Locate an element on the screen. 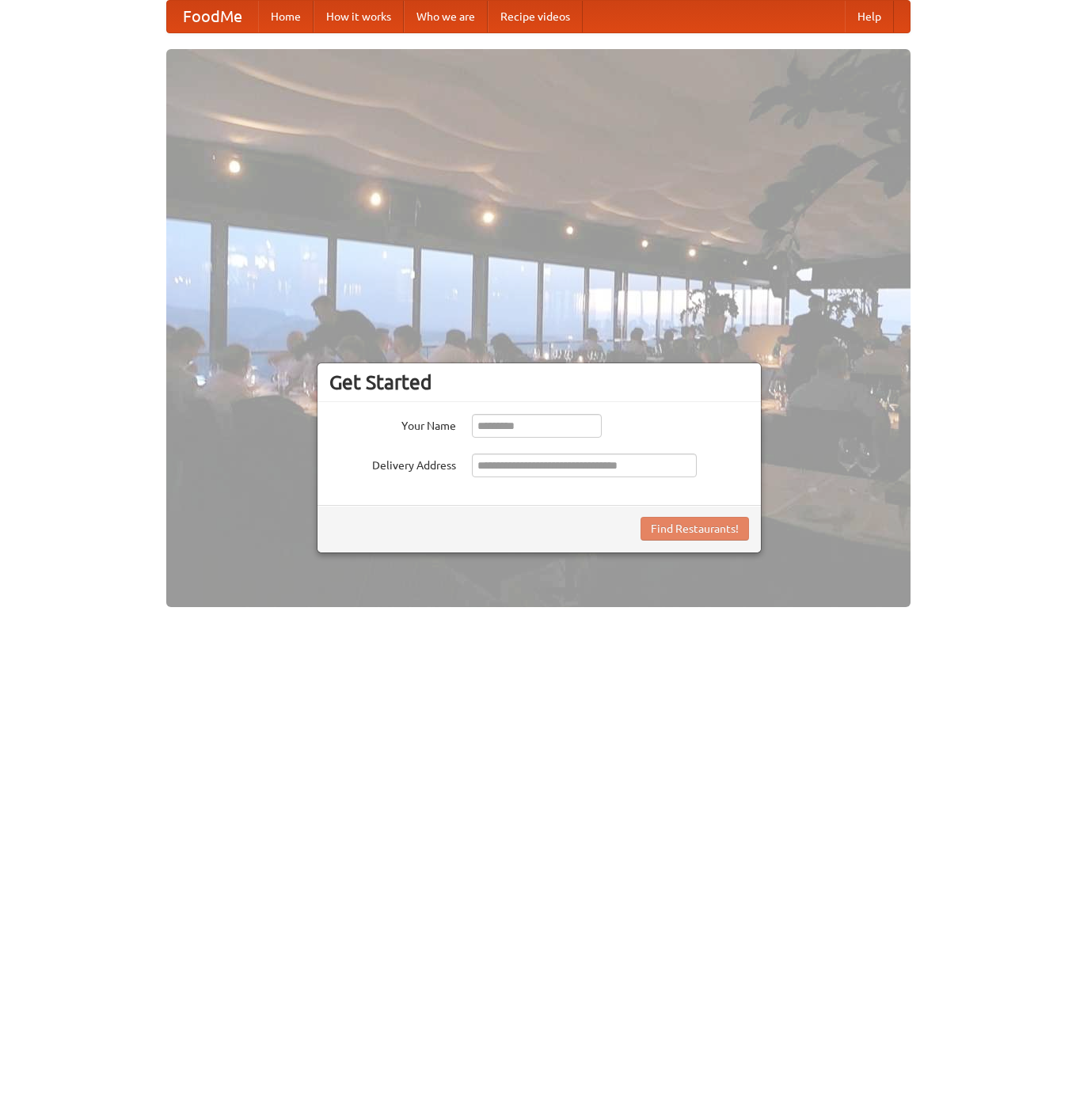  a: Help is located at coordinates (869, 16).